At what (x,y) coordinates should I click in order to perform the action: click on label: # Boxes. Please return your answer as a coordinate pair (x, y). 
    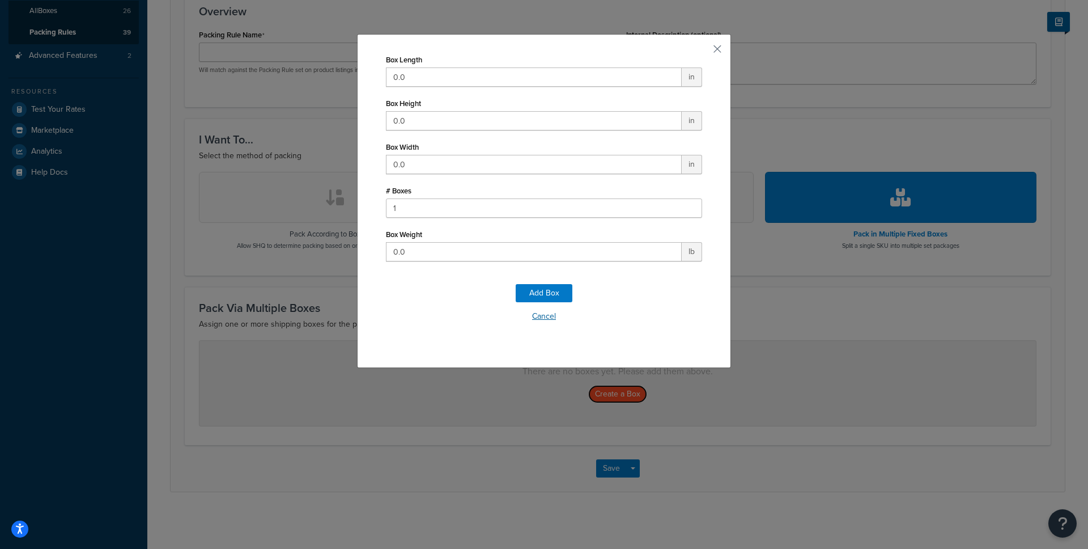
    Looking at the image, I should click on (398, 190).